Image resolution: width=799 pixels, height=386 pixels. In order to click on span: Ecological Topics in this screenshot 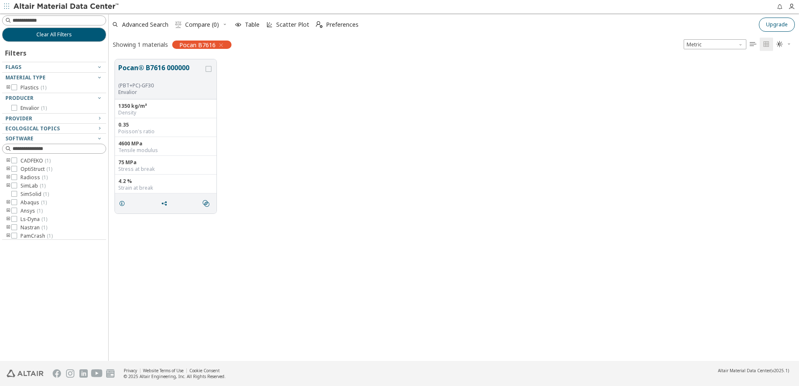, I will do `click(33, 128)`.